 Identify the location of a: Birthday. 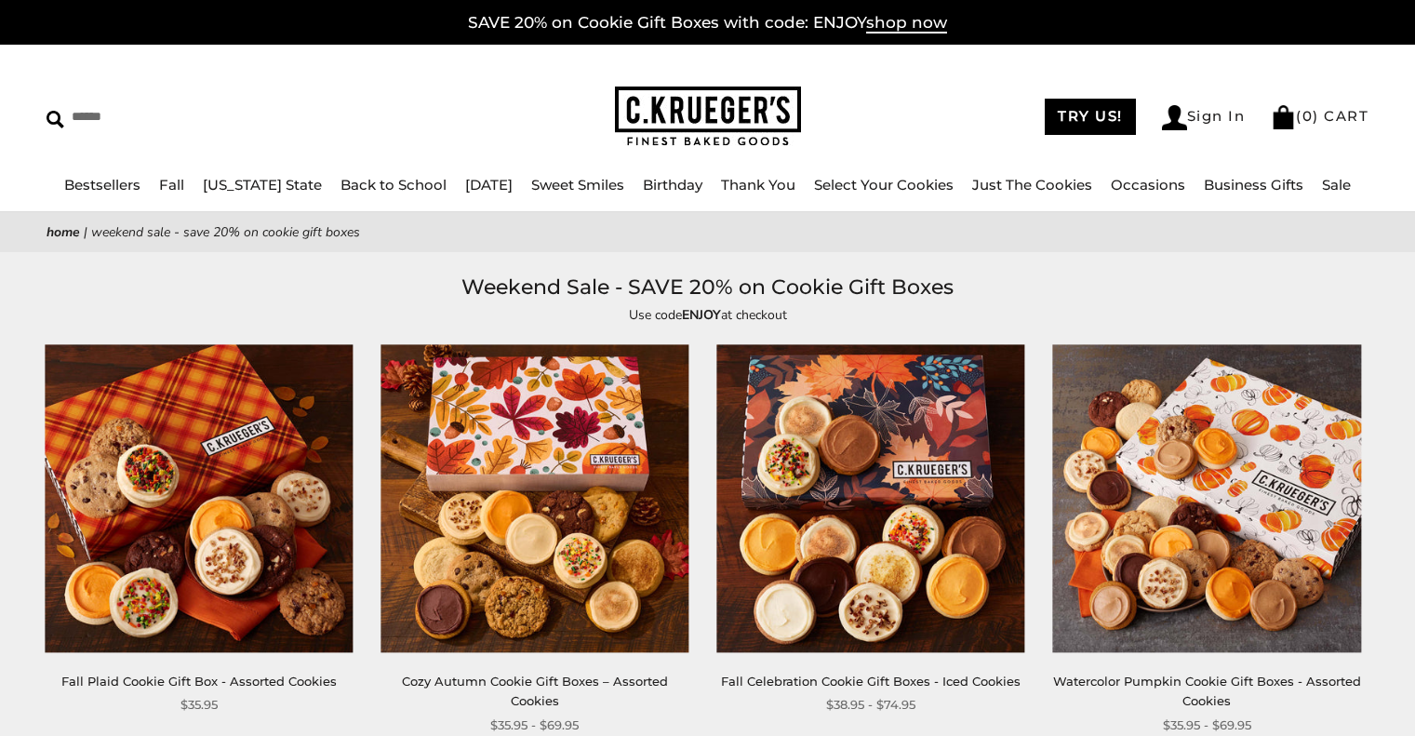
(673, 184).